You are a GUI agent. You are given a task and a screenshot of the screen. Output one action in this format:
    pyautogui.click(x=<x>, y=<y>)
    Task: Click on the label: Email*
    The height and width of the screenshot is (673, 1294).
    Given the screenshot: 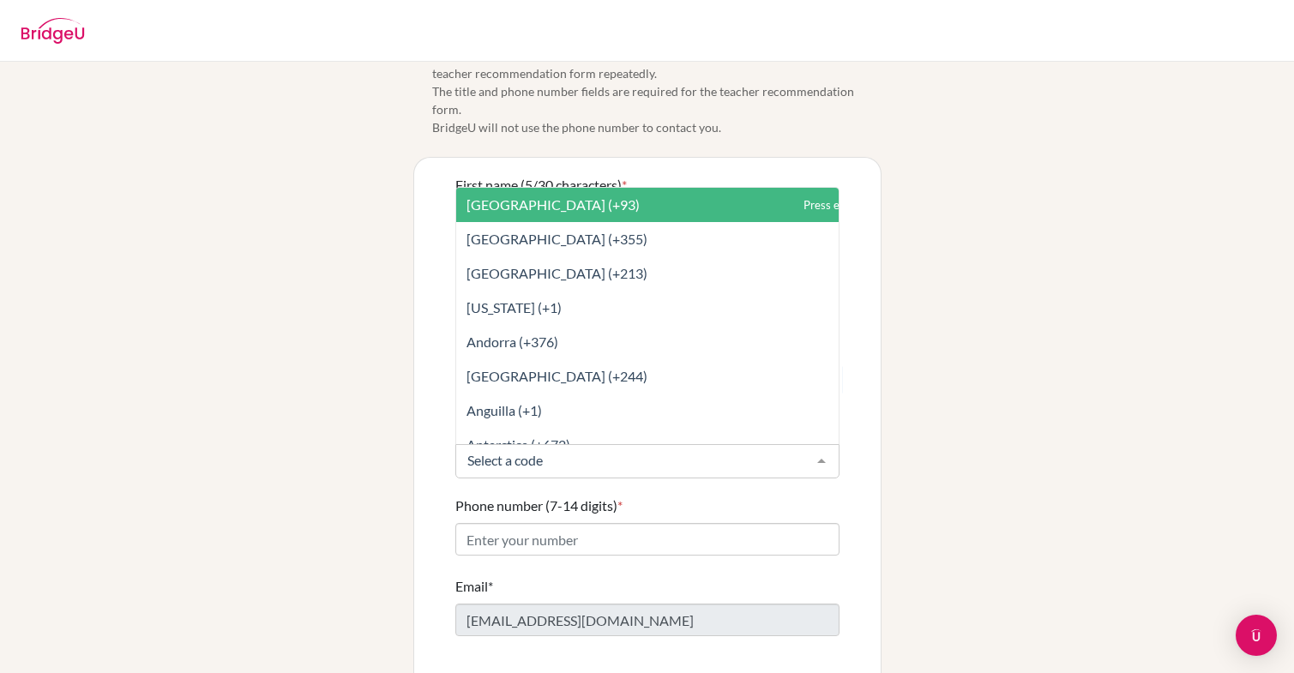 What is the action you would take?
    pyautogui.click(x=474, y=587)
    